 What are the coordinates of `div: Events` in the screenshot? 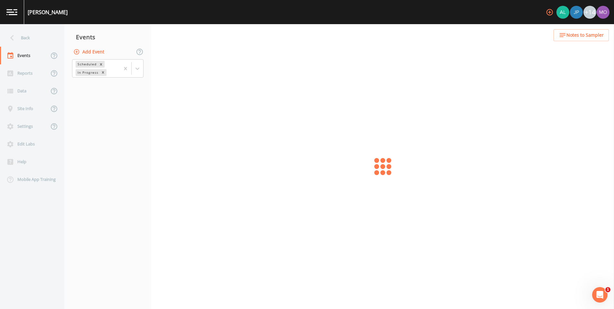 It's located at (108, 37).